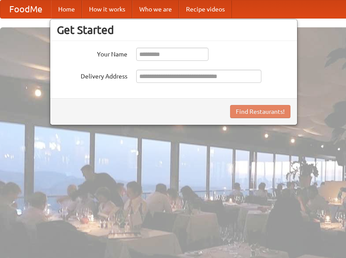 The width and height of the screenshot is (346, 258). I want to click on h3: Get Started, so click(174, 30).